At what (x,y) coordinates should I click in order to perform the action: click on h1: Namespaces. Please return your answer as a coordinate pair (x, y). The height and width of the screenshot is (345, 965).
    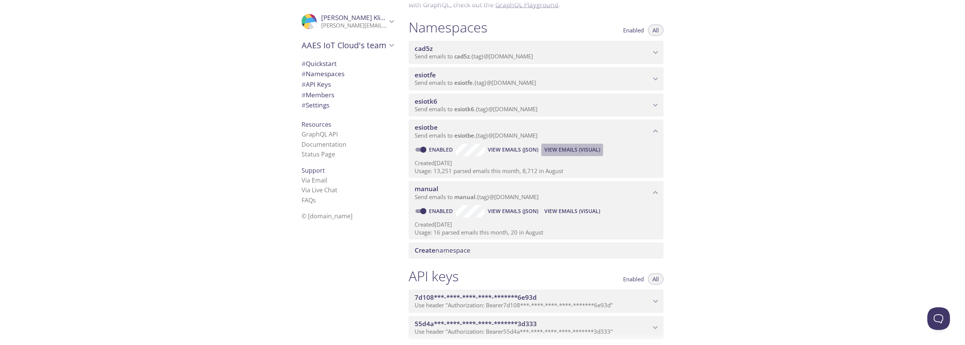
    Looking at the image, I should click on (448, 27).